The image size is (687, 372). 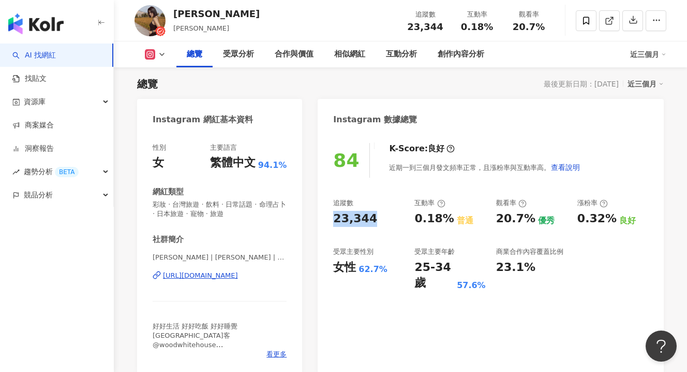 I want to click on div: K-Score :, so click(x=422, y=149).